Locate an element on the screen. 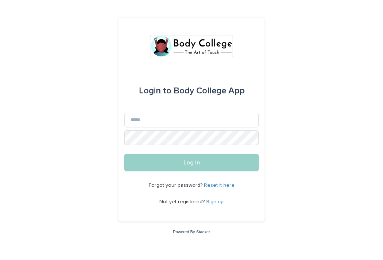 This screenshot has height=260, width=383. span: Login to is located at coordinates (155, 91).